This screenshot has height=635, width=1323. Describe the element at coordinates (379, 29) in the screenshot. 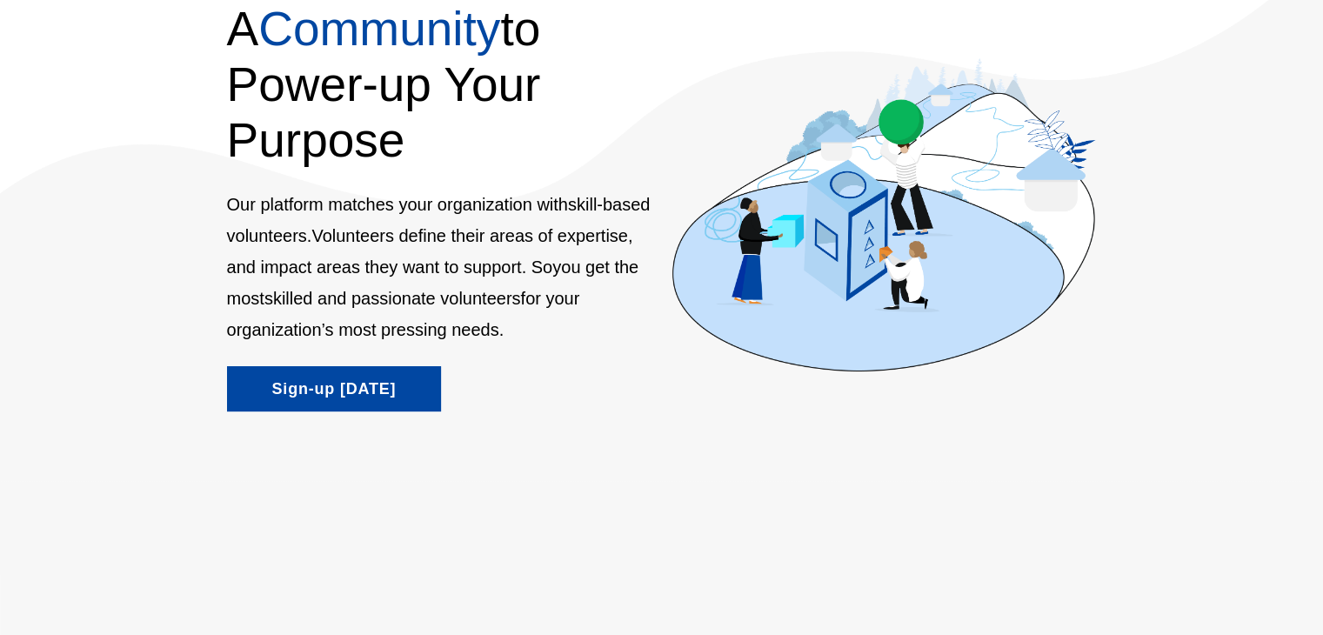

I see `span: Community` at that location.